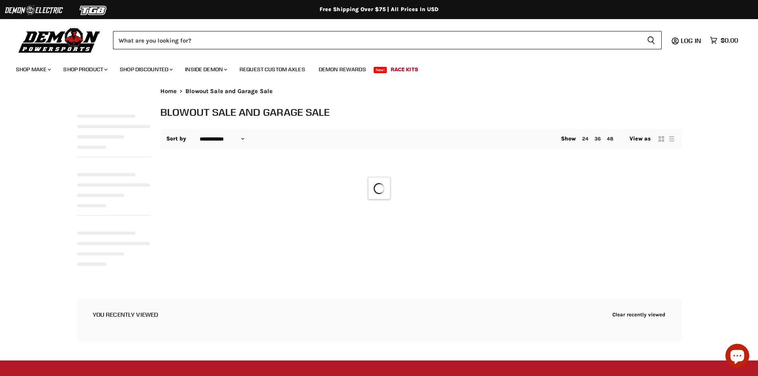 The image size is (758, 376). Describe the element at coordinates (34, 10) in the screenshot. I see `img: Demon Electric Logo 2` at that location.